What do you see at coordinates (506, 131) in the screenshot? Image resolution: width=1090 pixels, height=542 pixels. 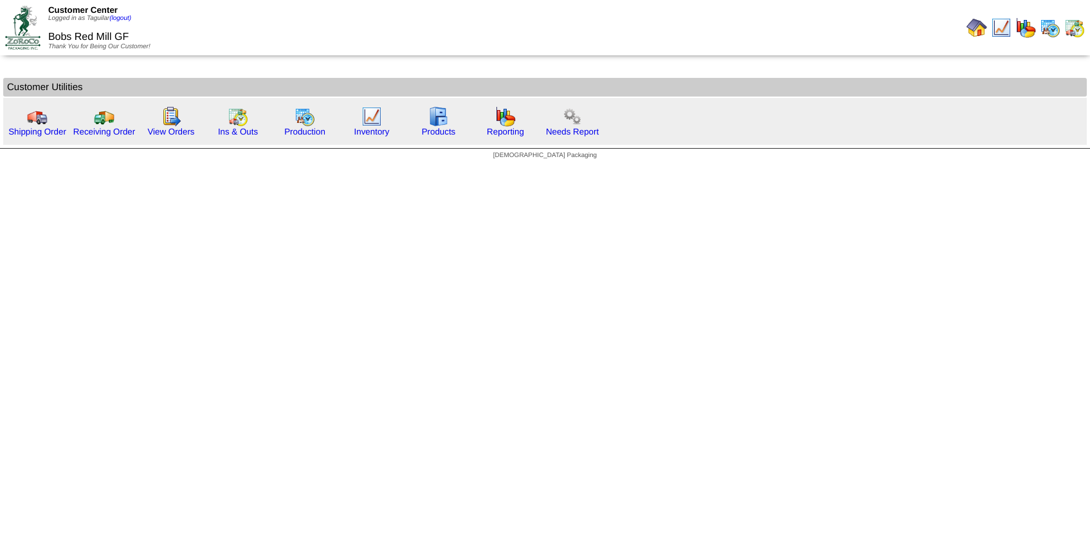 I see `a: Reporting` at bounding box center [506, 131].